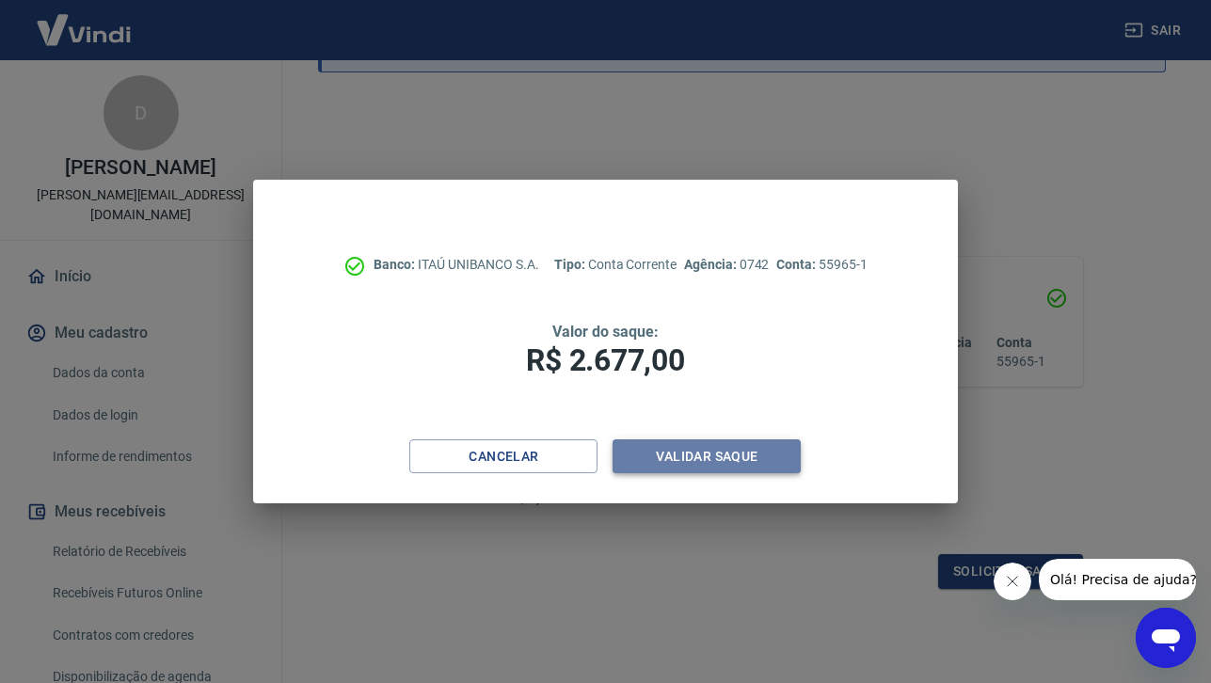  I want to click on p: 55965-1, so click(821, 264).